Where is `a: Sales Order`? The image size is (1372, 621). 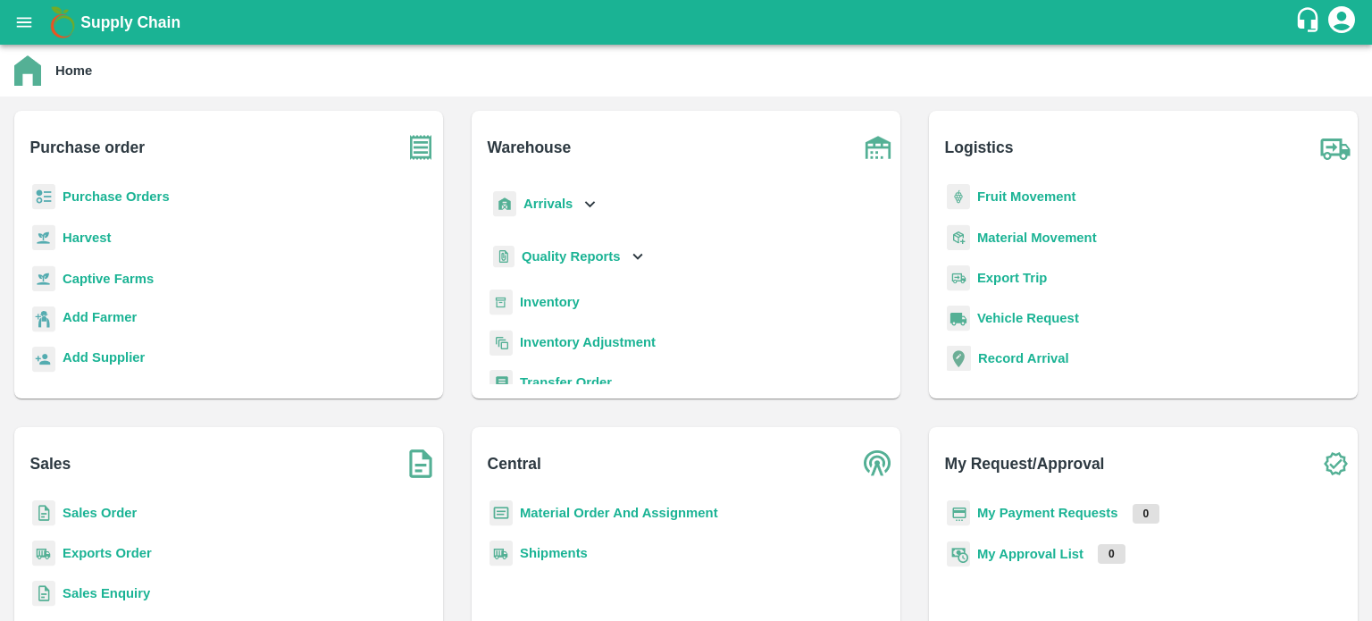
a: Sales Order is located at coordinates (99, 513).